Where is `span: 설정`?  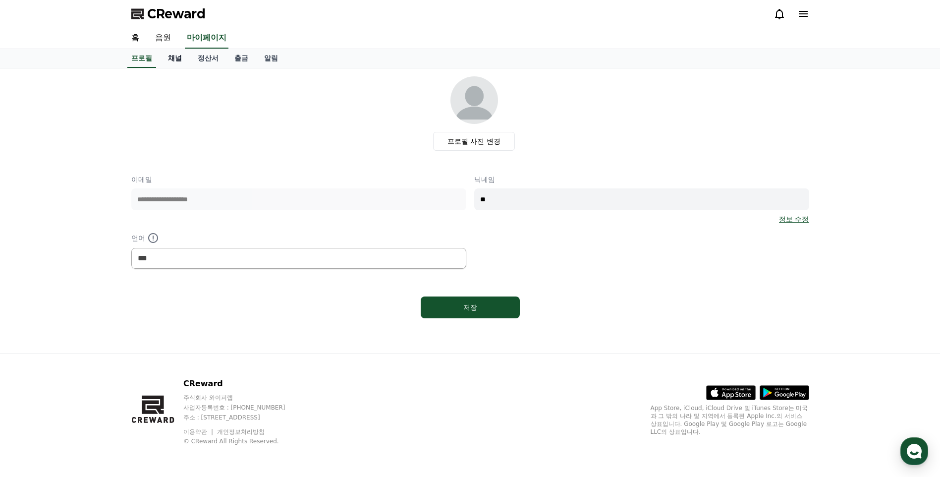
span: 설정 is located at coordinates (159, 333).